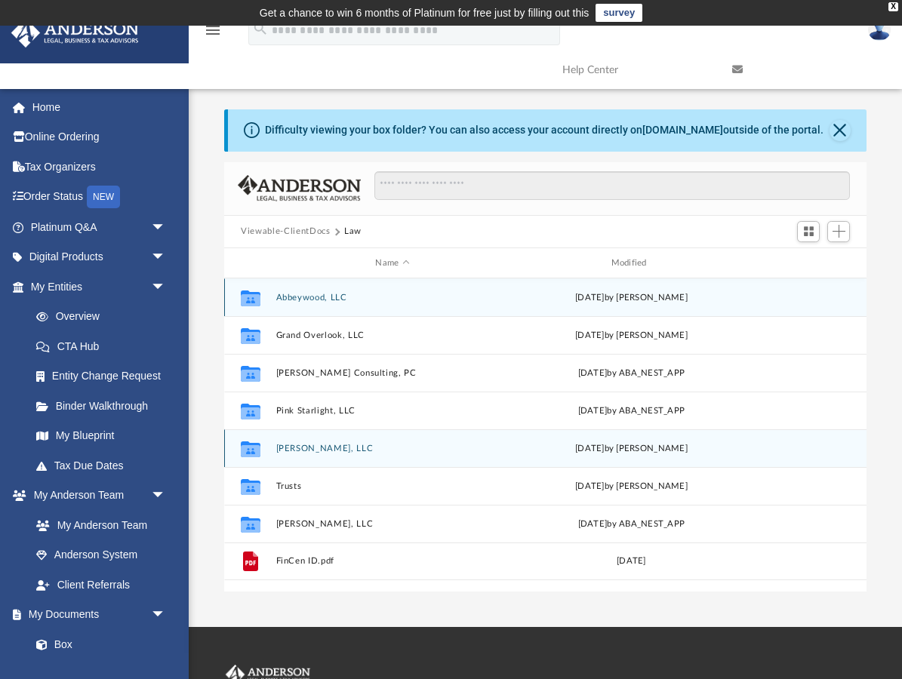 This screenshot has height=679, width=902. I want to click on a: Home, so click(100, 107).